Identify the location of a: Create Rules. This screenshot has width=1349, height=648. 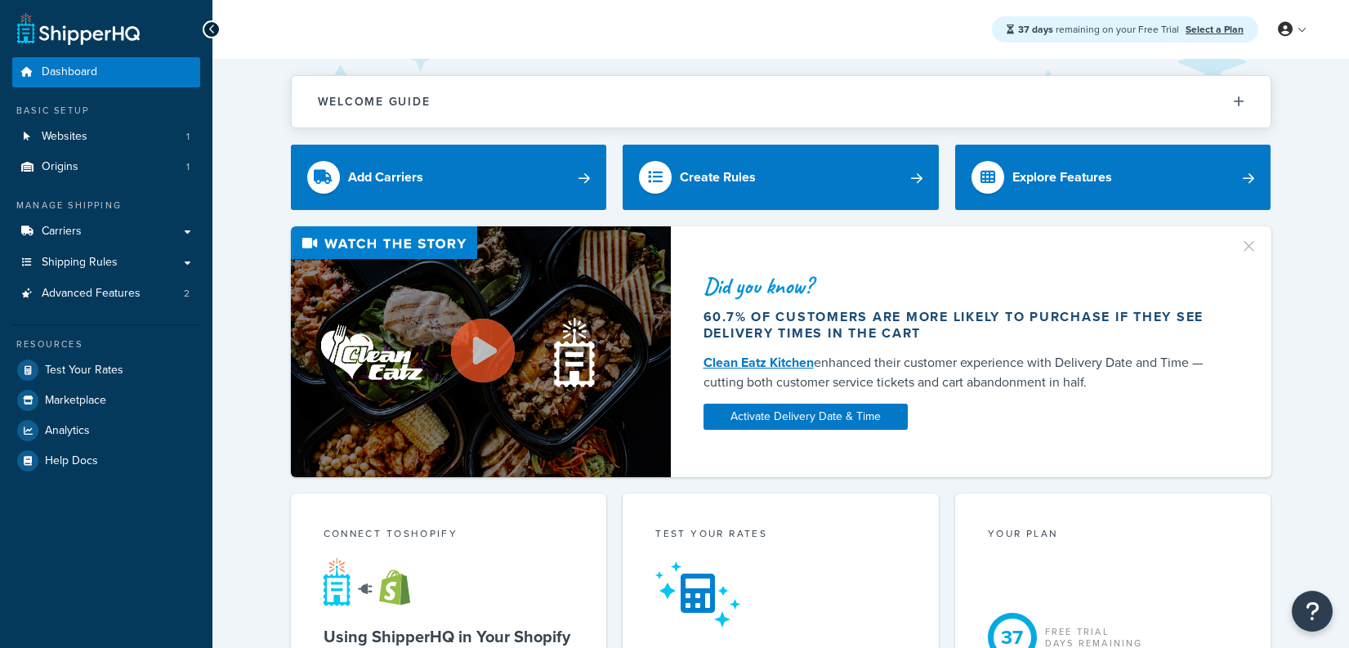
(780, 177).